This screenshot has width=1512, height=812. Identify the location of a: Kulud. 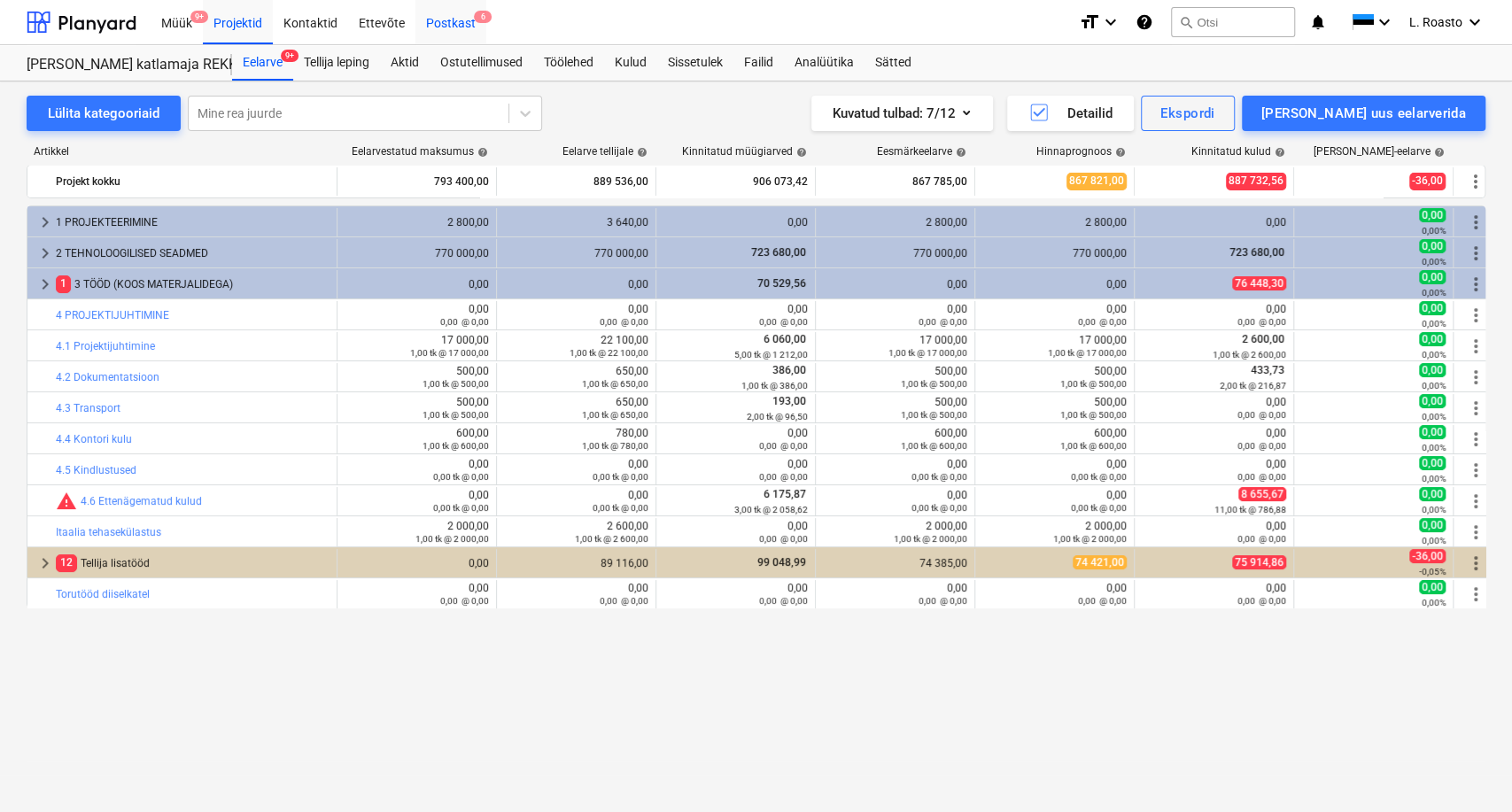
(631, 63).